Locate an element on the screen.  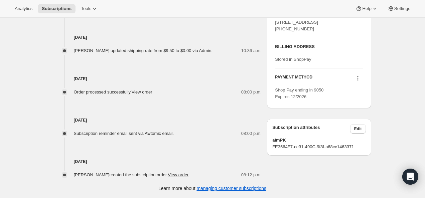
button: Settings is located at coordinates (399, 9).